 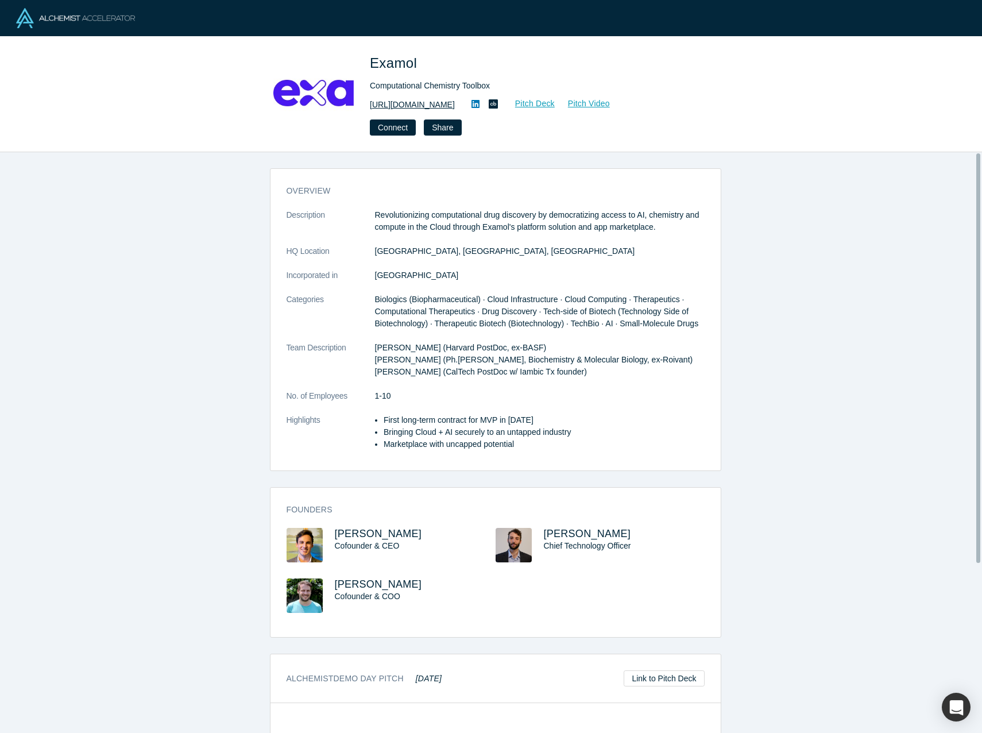 I want to click on div: Computational Chemistry Toolbox, so click(x=531, y=86).